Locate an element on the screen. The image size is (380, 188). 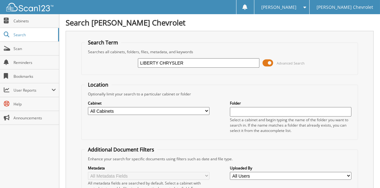
span: Cabinets is located at coordinates (35, 21).